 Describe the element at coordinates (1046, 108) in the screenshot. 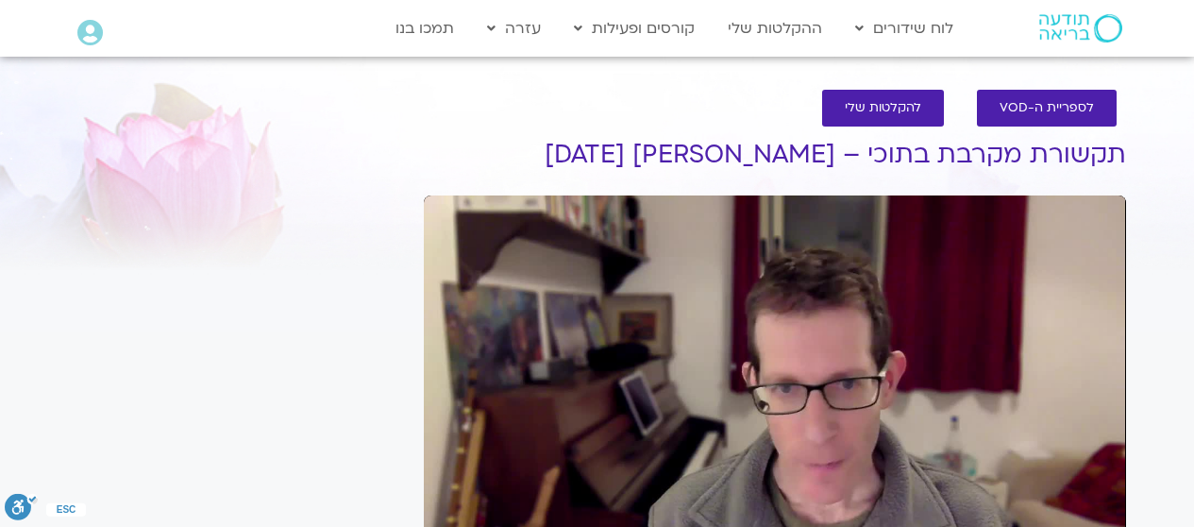

I see `a: לספריית ה-VOD` at that location.